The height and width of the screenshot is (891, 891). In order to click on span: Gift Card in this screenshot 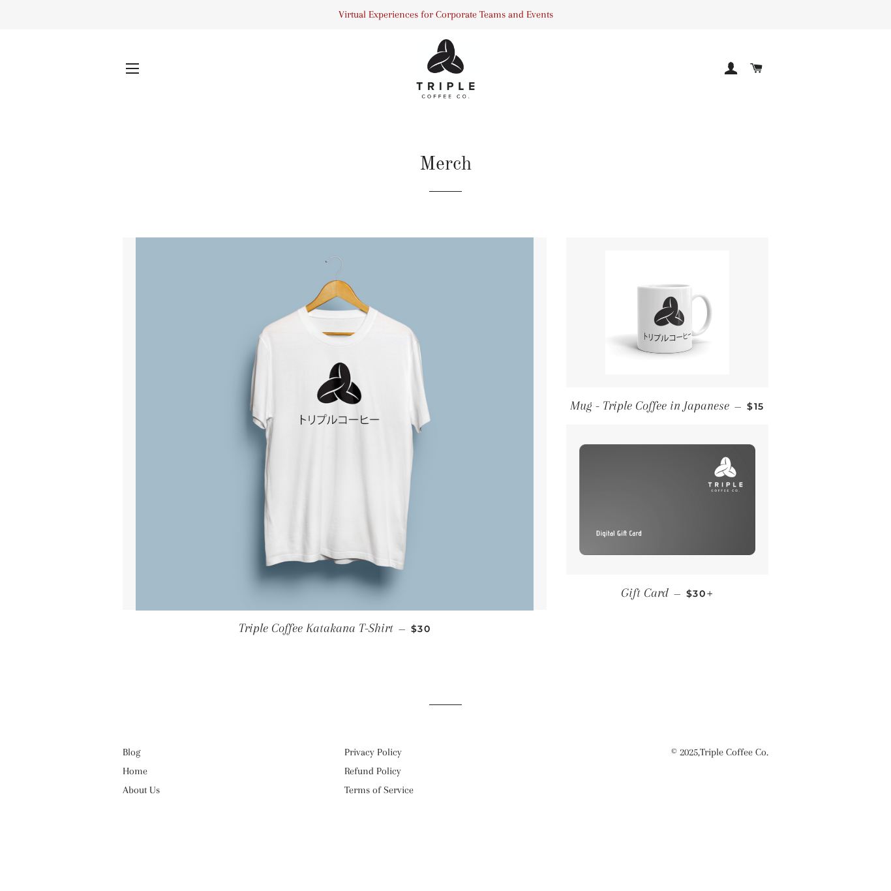, I will do `click(645, 593)`.